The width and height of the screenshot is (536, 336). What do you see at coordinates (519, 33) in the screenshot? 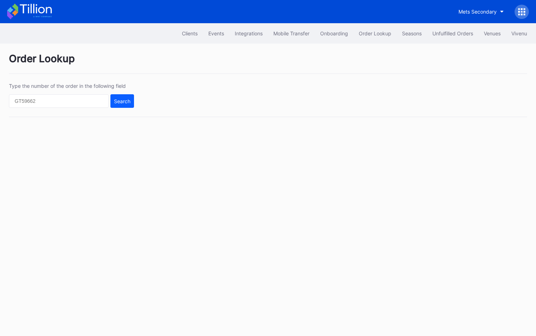
I see `button: Vivenu` at bounding box center [519, 33].